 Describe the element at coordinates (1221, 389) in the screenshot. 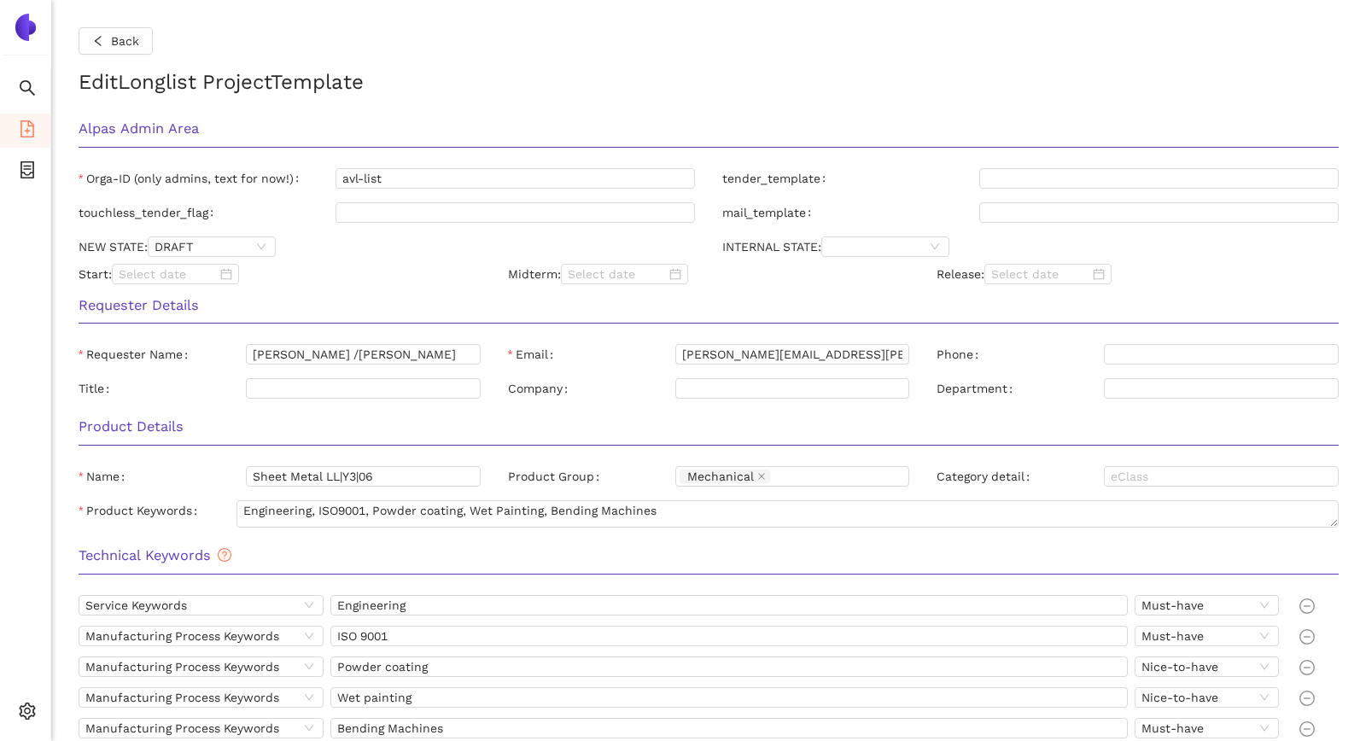

I see `input: Department` at that location.